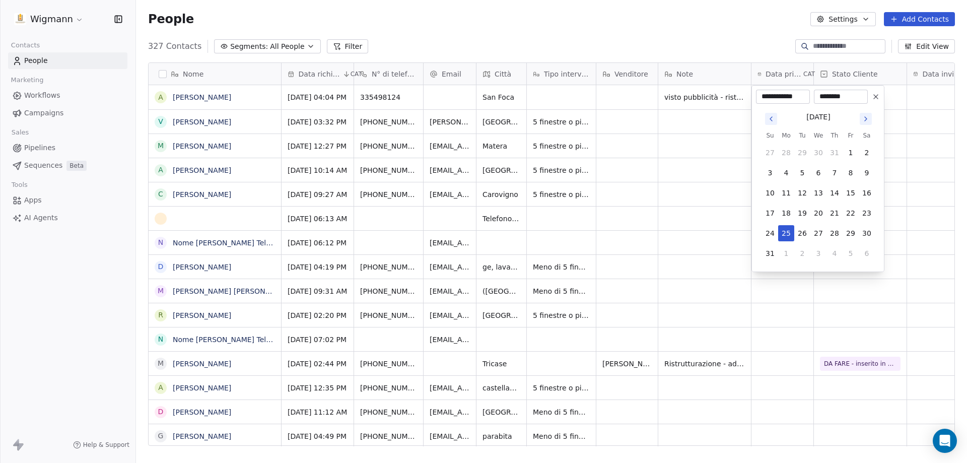 The width and height of the screenshot is (967, 463). What do you see at coordinates (802, 136) in the screenshot?
I see `th: Tuesday` at bounding box center [802, 136].